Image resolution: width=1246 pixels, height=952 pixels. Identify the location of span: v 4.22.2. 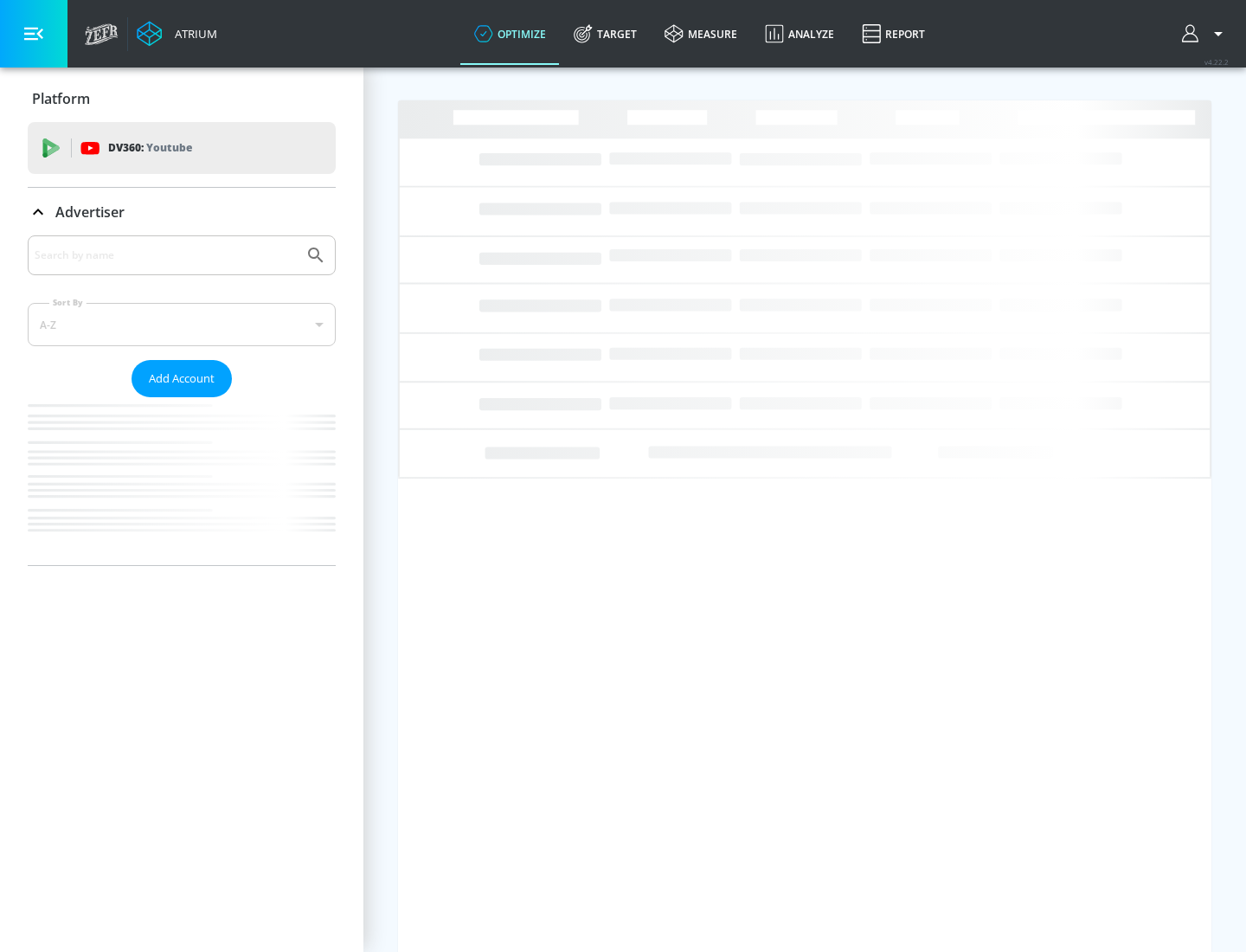
(1217, 62).